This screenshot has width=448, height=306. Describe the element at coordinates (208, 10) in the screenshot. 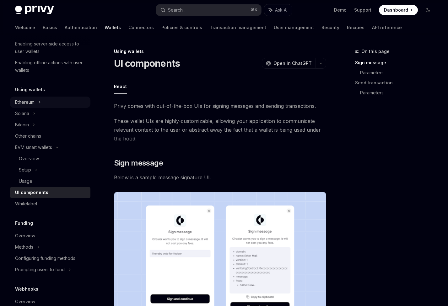

I see `button: Search...⌘K` at that location.